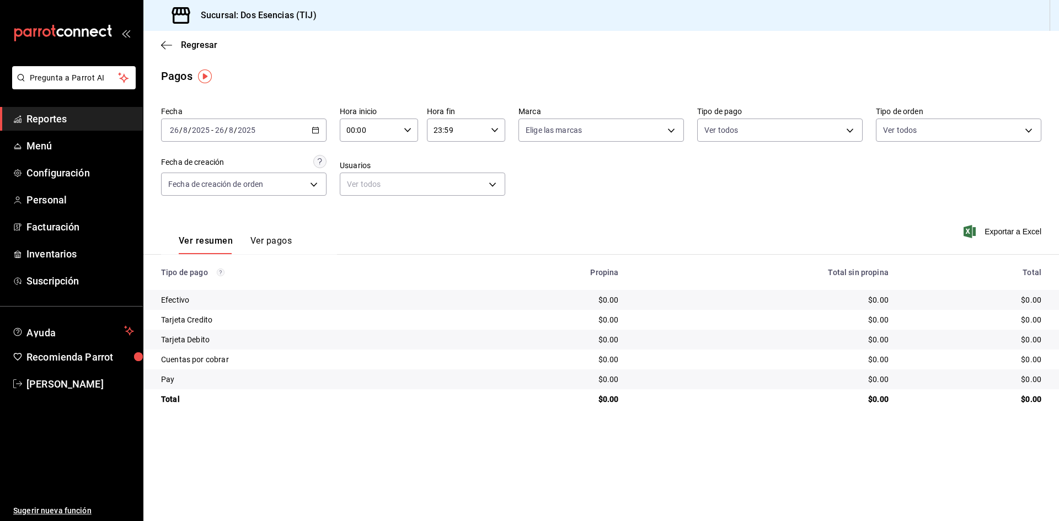 Image resolution: width=1059 pixels, height=521 pixels. What do you see at coordinates (74, 78) in the screenshot?
I see `span: Pregunta a Parrot AI` at bounding box center [74, 78].